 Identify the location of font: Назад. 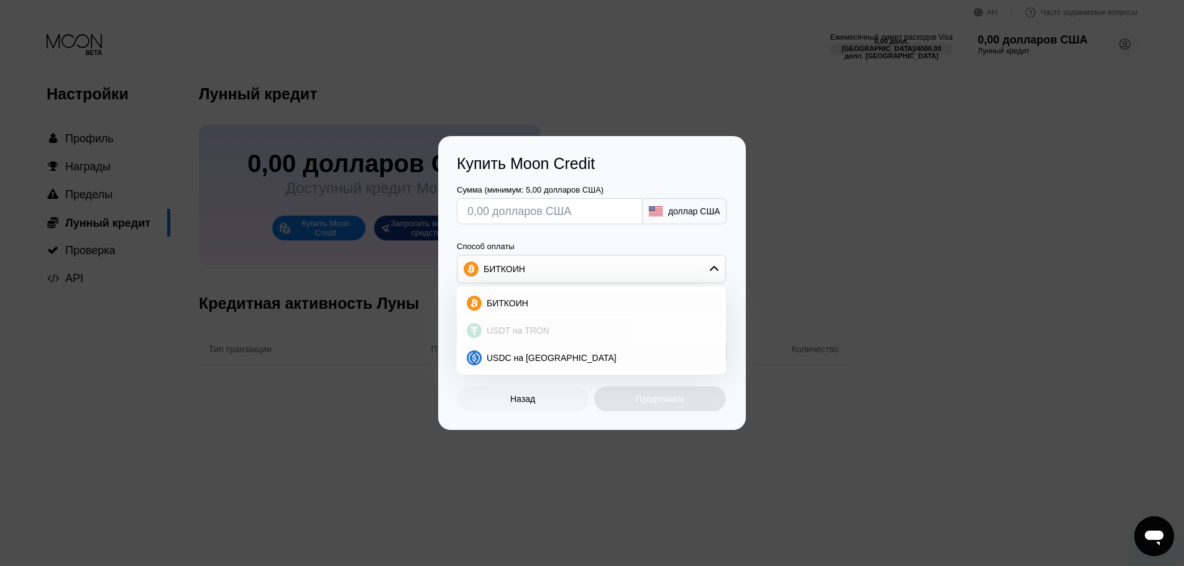
(523, 399).